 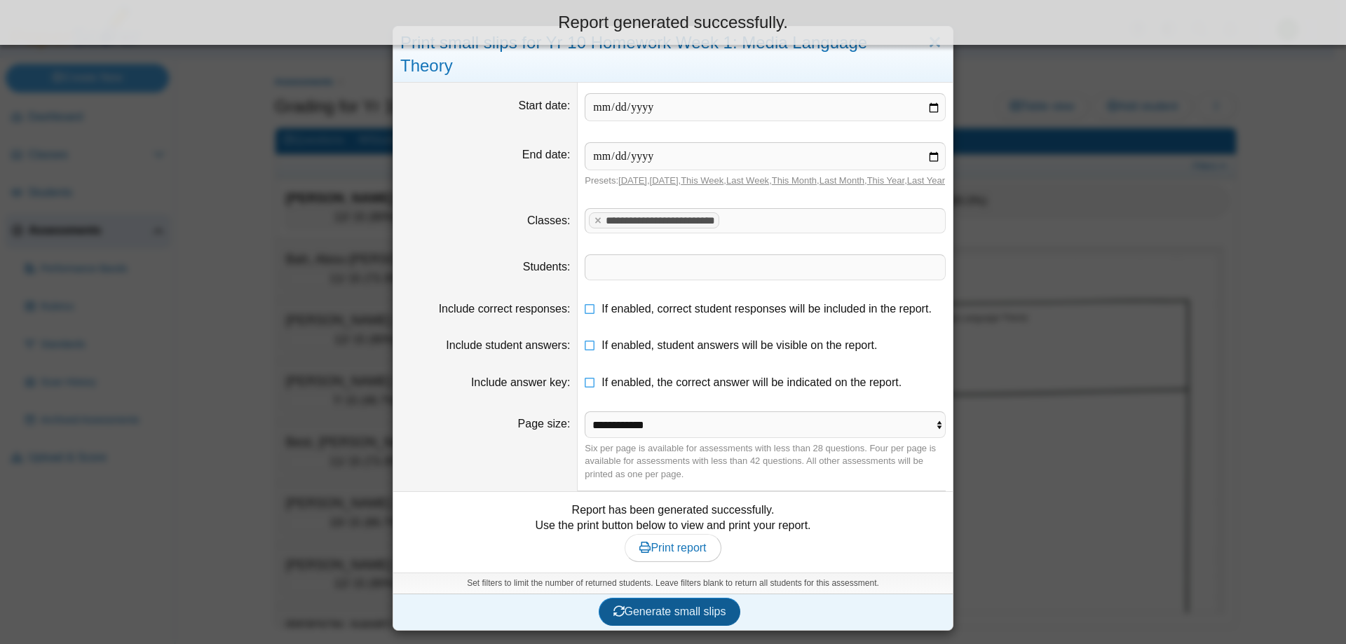 I want to click on x: remove tag, so click(x=597, y=220).